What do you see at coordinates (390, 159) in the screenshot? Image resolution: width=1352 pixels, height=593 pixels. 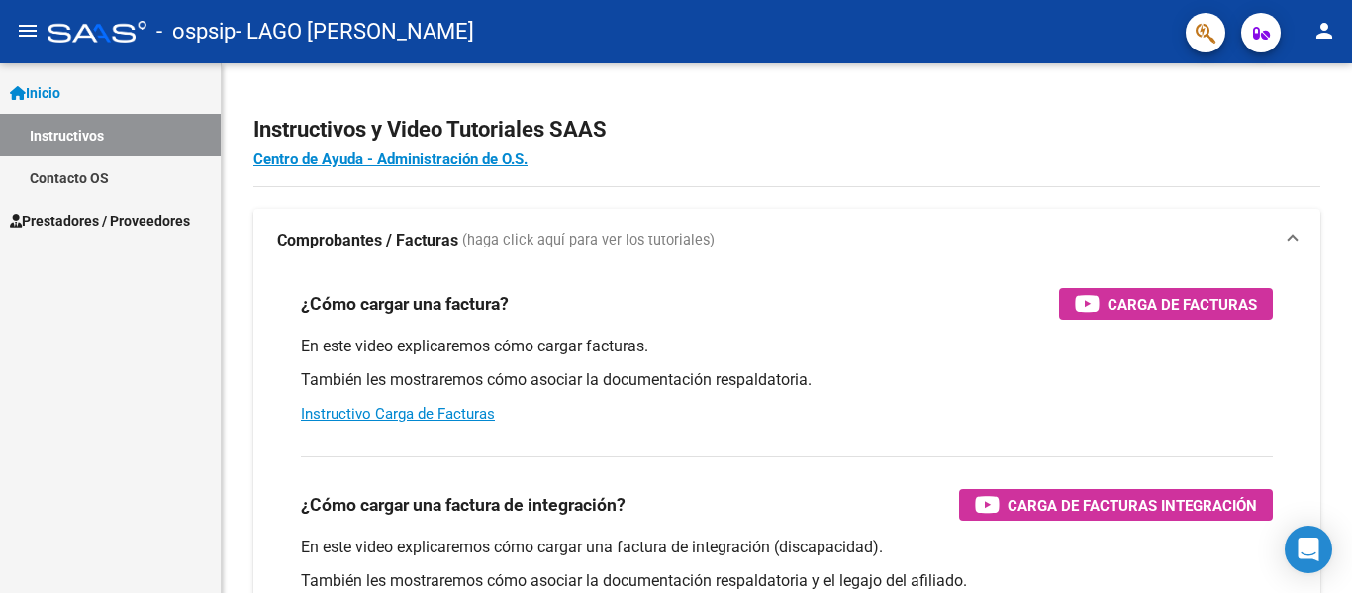 I see `a: Centro de Ayuda - Administración de O.S.` at bounding box center [390, 159].